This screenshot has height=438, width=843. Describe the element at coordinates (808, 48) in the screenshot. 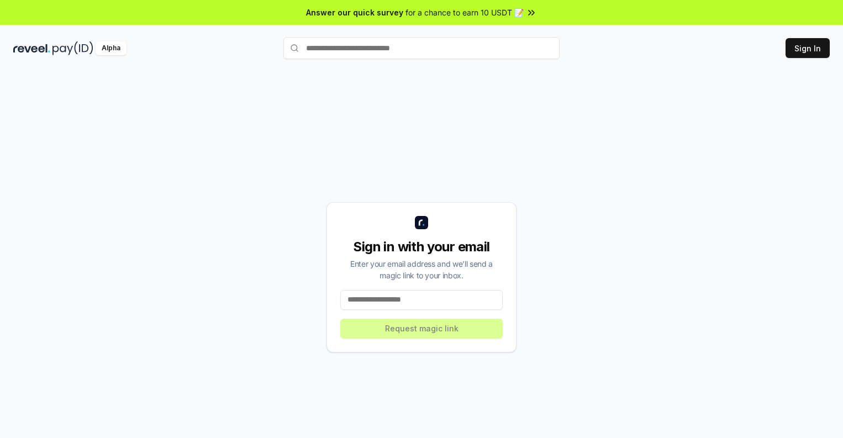

I see `button: Sign In` at that location.